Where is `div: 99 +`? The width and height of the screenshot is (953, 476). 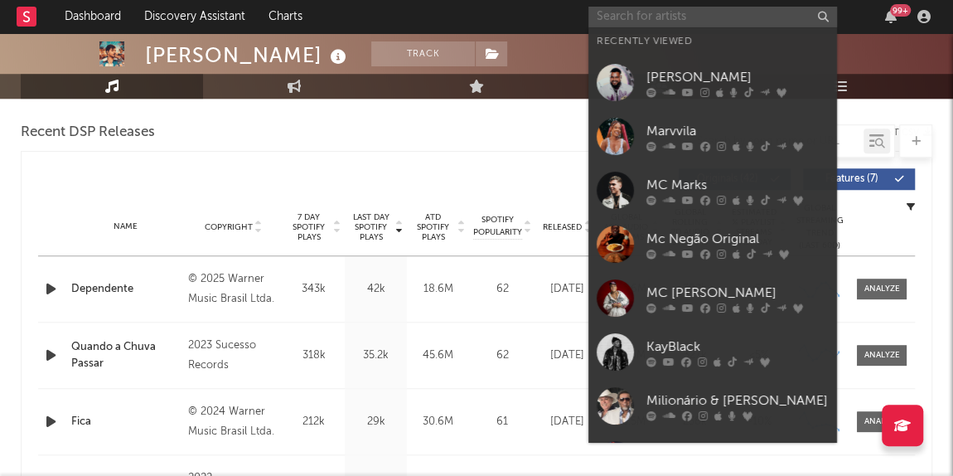
div: 99 + is located at coordinates (900, 10).